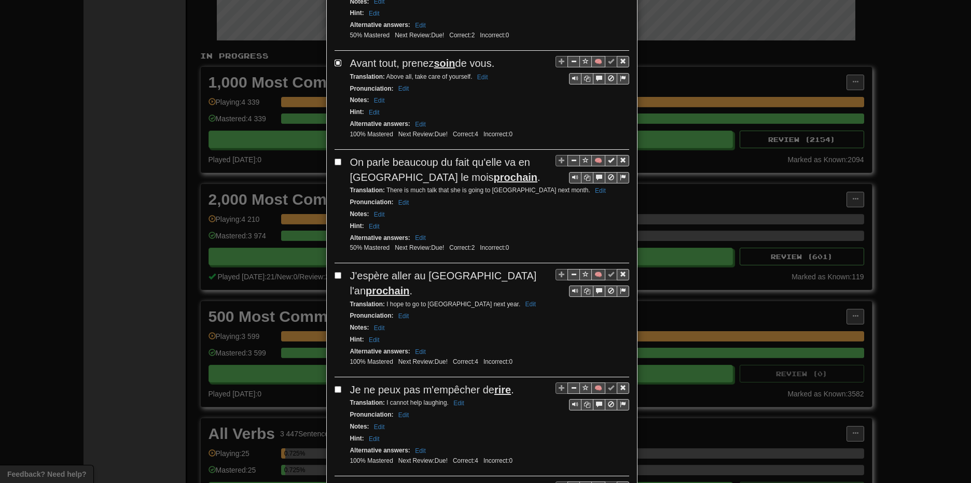 This screenshot has height=483, width=971. I want to click on span: Avant tout, prenez de vous., so click(422, 63).